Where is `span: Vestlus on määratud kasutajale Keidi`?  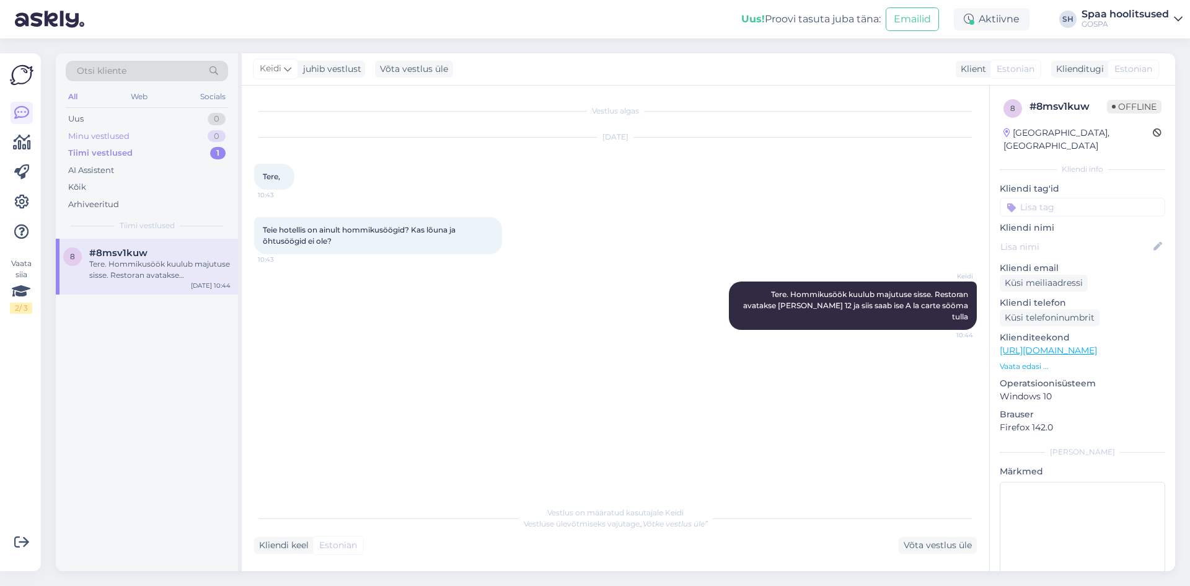 span: Vestlus on määratud kasutajale Keidi is located at coordinates (616, 512).